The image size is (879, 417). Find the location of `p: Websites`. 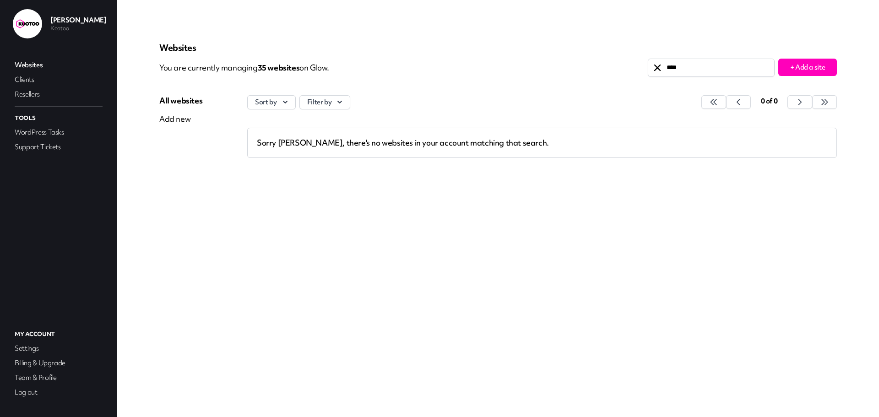

p: Websites is located at coordinates (498, 48).